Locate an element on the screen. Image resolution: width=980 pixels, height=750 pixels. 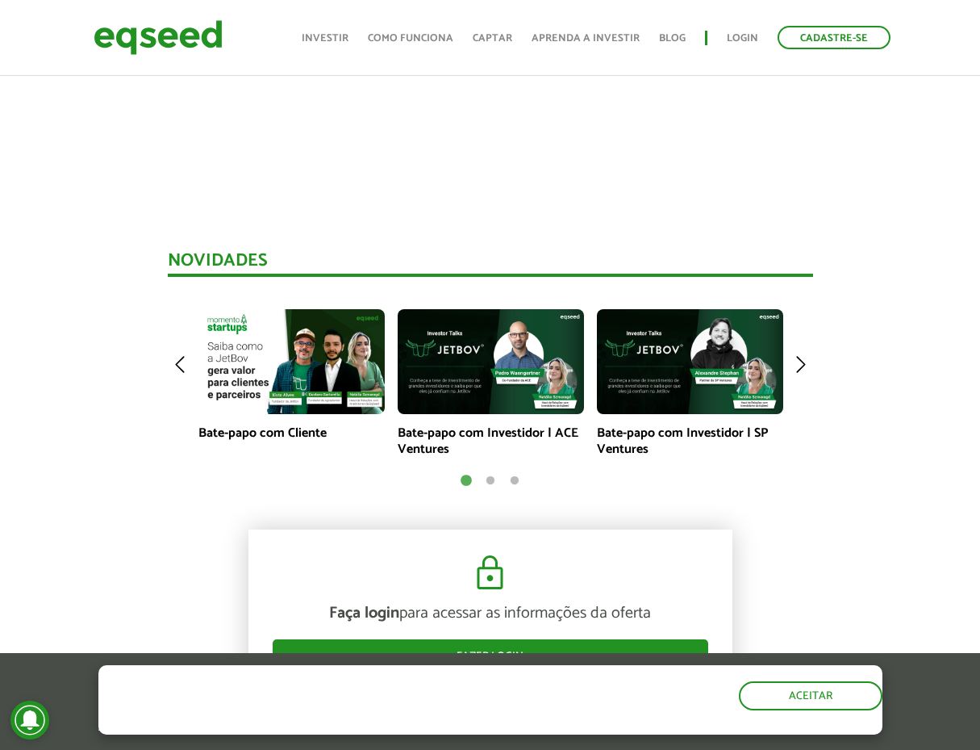
a: Investir is located at coordinates (325, 38).